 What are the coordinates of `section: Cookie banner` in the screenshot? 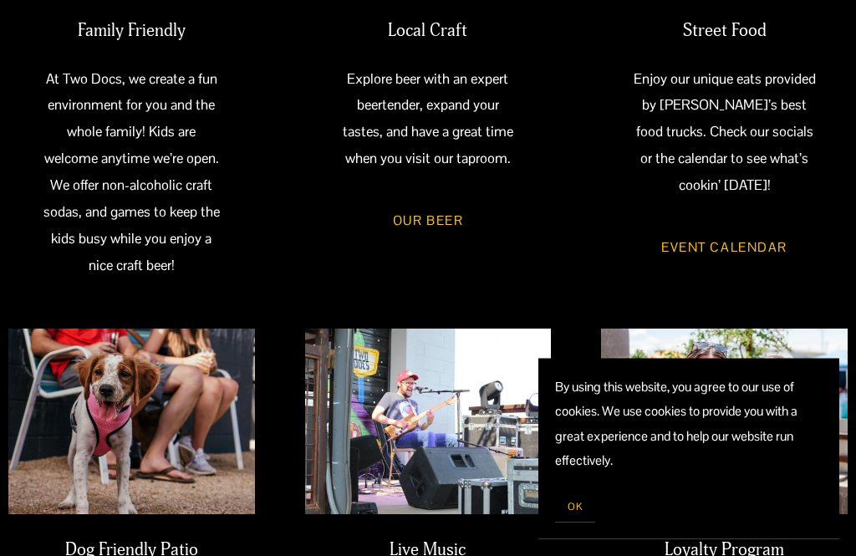 It's located at (689, 449).